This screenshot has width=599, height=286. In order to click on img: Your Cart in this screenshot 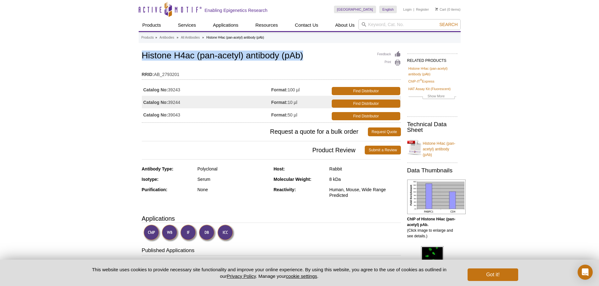, I will do `click(436, 9)`.